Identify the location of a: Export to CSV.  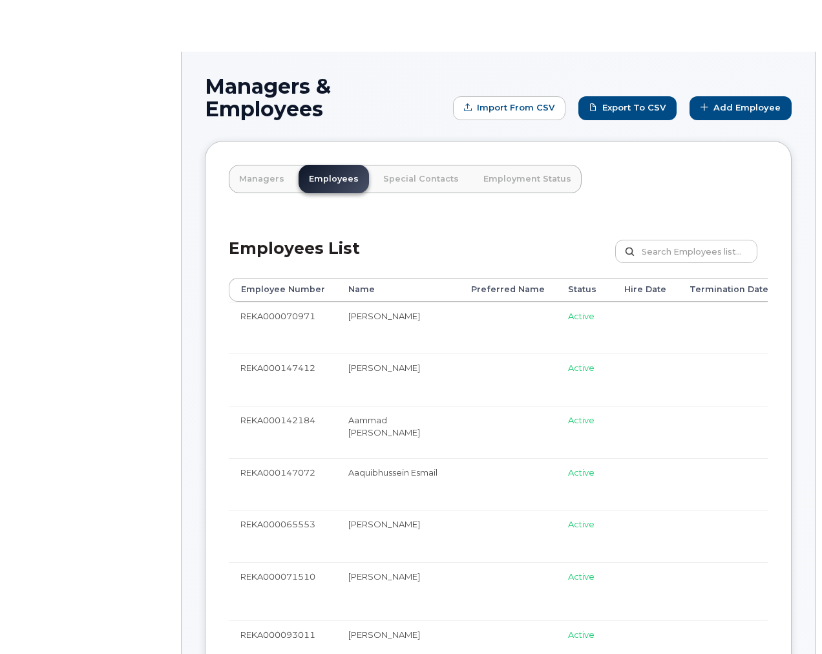
(627, 108).